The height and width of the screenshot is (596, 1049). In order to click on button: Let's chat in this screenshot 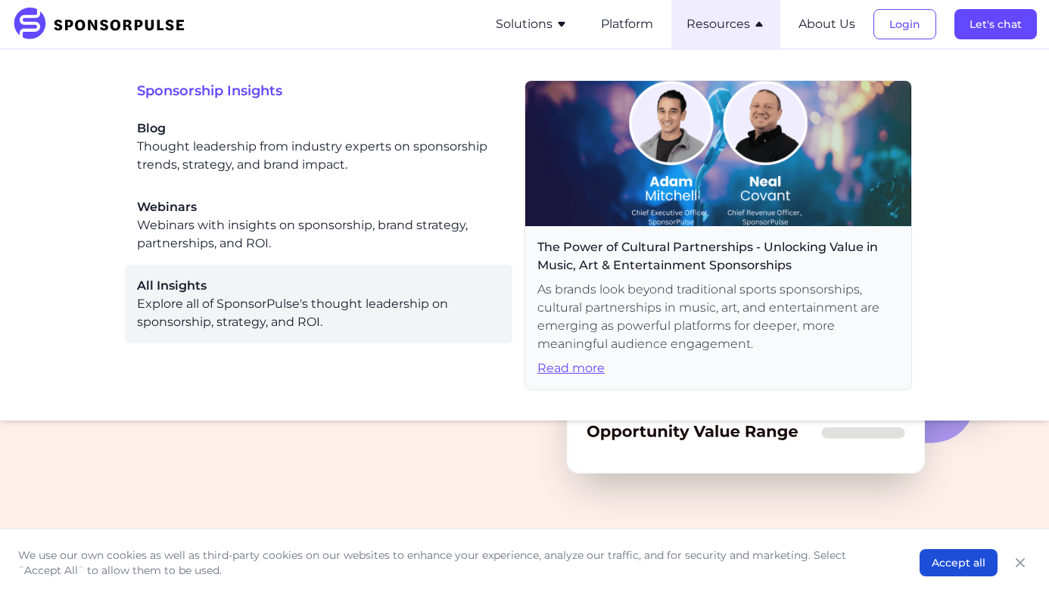, I will do `click(995, 24)`.